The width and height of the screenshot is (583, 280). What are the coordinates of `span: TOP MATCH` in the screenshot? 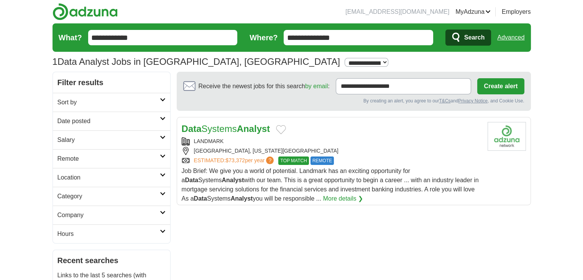 It's located at (293, 160).